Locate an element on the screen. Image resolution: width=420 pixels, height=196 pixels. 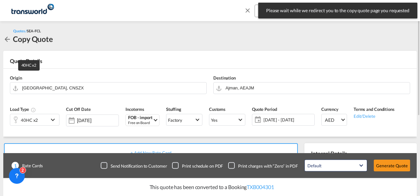
div: + Add New Rate Card is located at coordinates (151, 153).